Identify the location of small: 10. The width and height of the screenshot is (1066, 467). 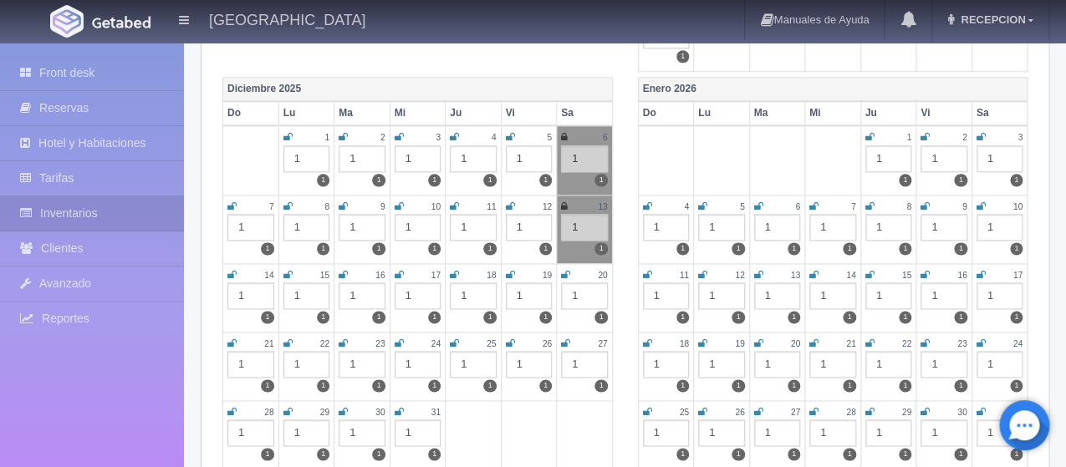
(436, 207).